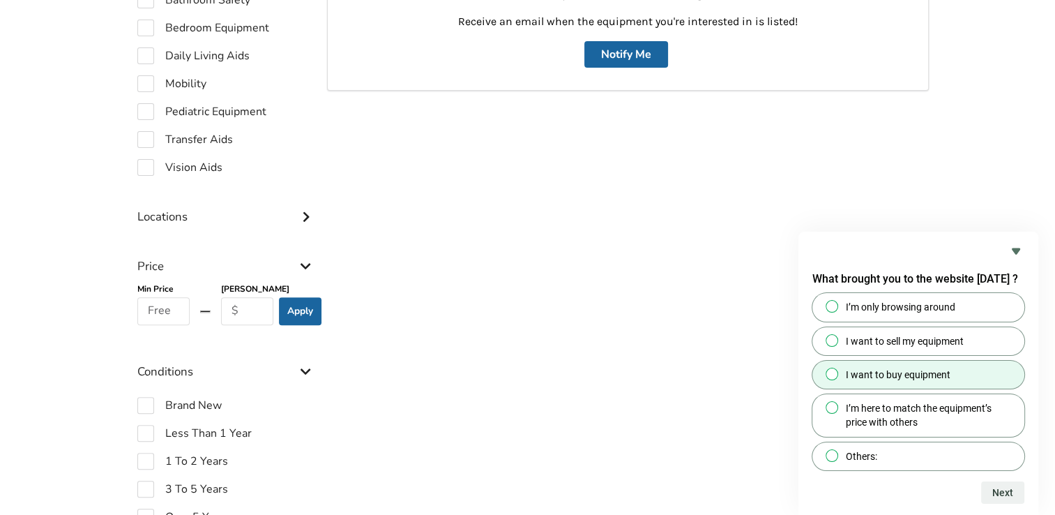 The width and height of the screenshot is (1055, 515). Describe the element at coordinates (193, 56) in the screenshot. I see `label: Daily Living Aids` at that location.